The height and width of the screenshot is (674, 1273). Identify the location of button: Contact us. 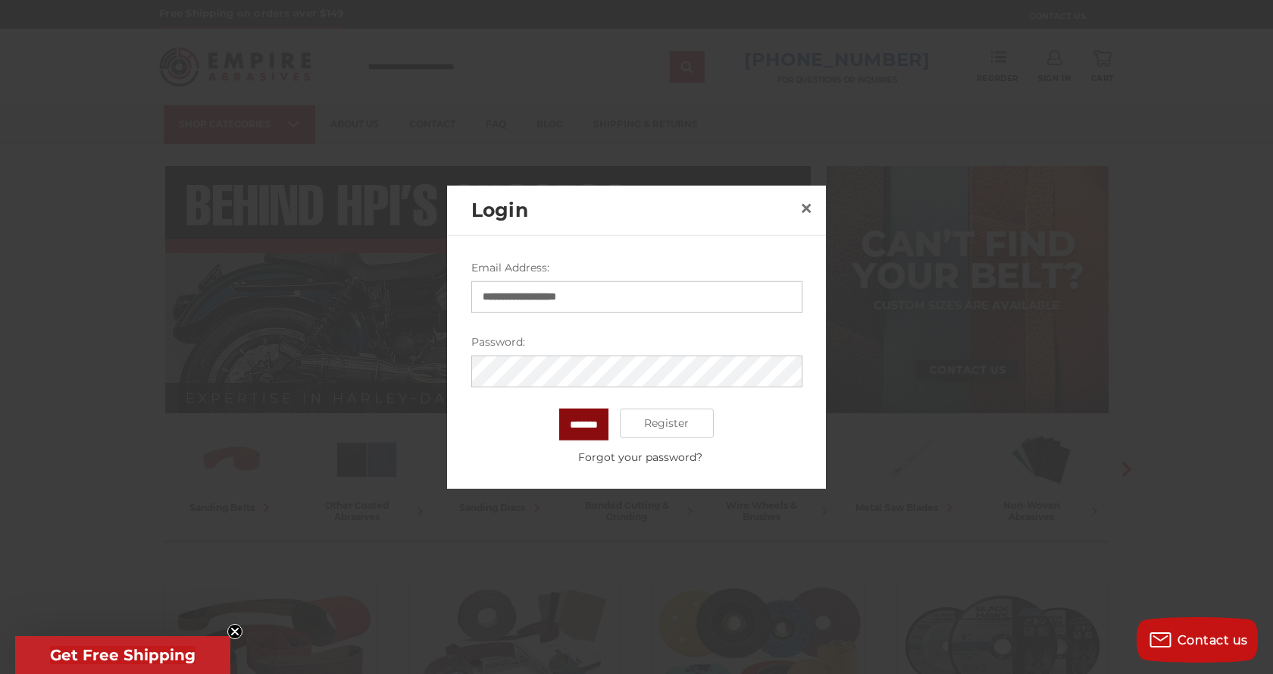
(1197, 640).